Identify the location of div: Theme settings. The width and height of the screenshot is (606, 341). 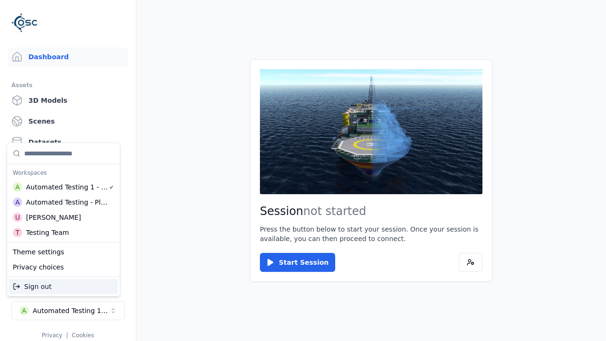
(63, 252).